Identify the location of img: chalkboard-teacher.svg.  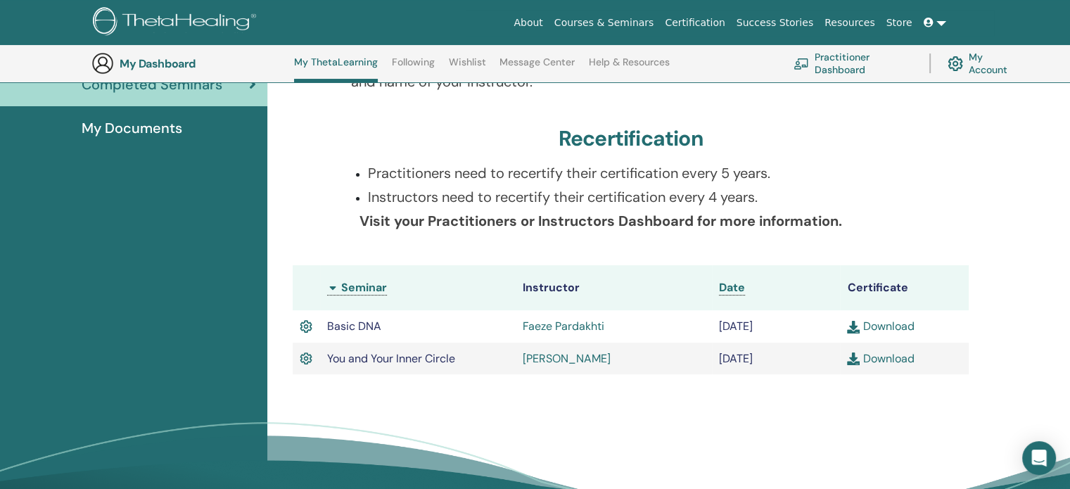
(801, 63).